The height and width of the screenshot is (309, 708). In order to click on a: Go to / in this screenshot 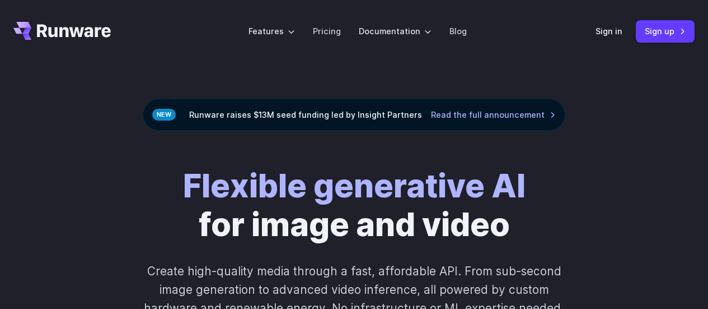, I will do `click(62, 31)`.